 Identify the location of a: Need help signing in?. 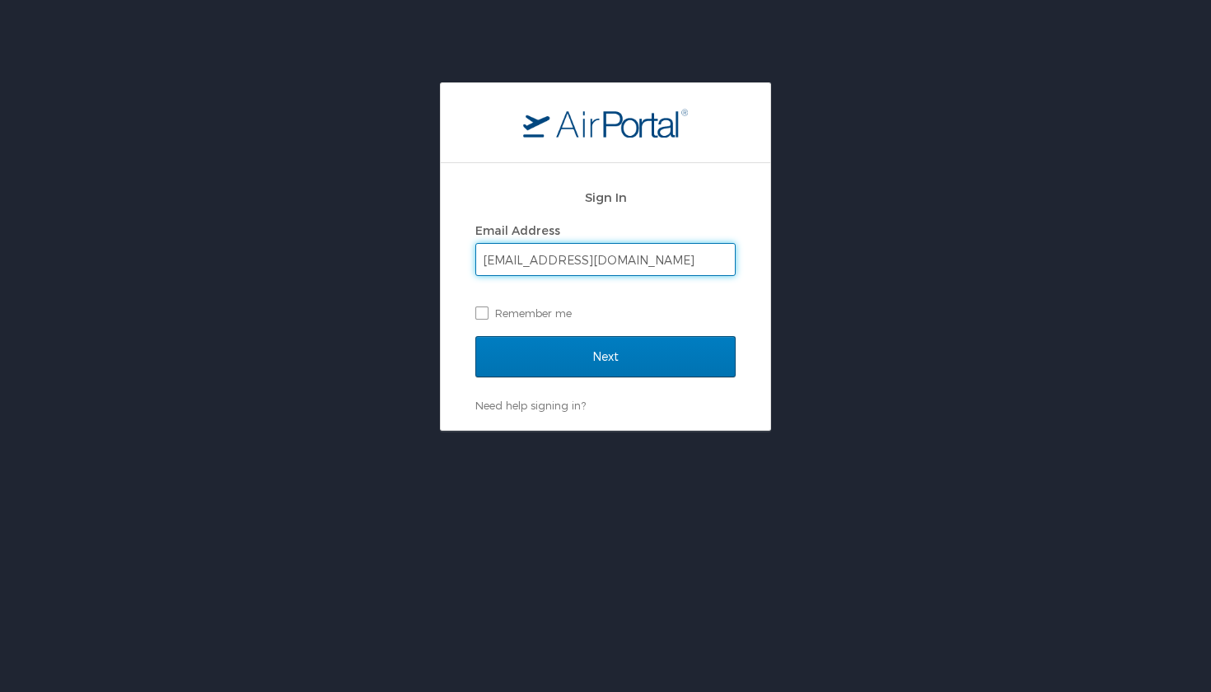
(531, 405).